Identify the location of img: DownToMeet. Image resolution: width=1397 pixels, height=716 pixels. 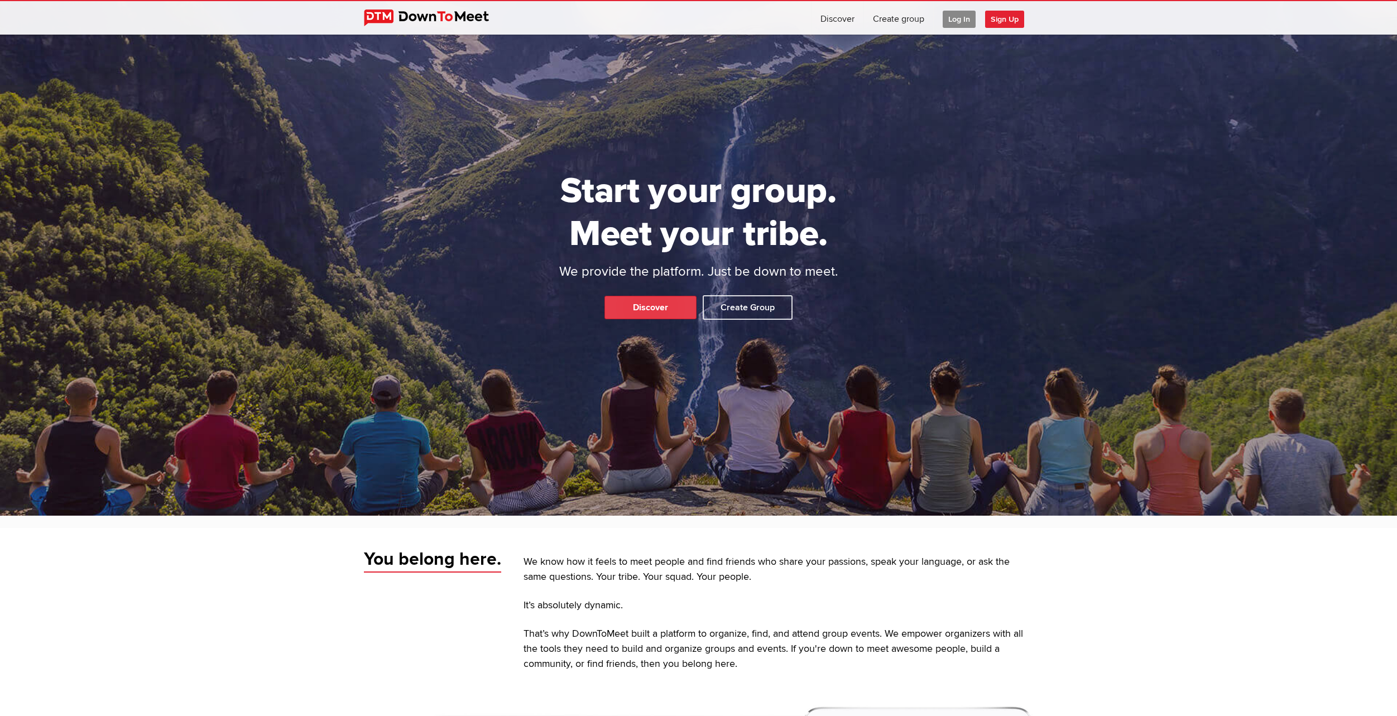
(435, 18).